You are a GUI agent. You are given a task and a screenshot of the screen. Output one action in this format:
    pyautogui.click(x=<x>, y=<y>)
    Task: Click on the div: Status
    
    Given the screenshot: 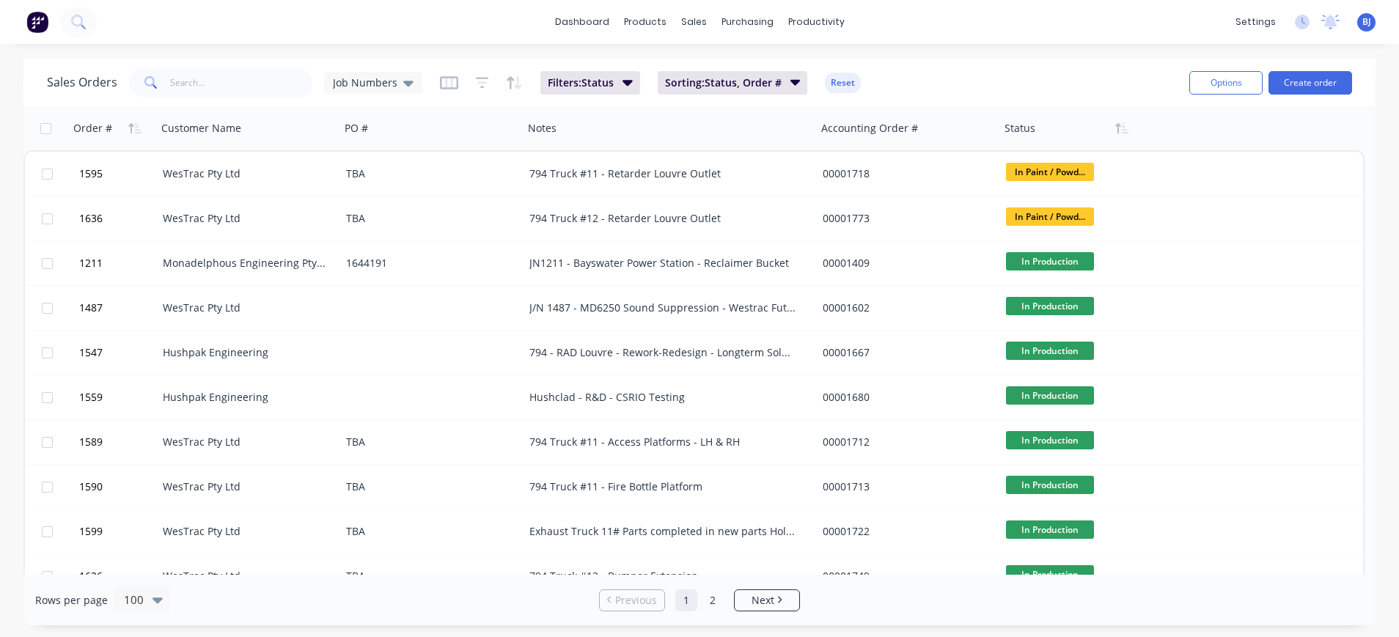 What is the action you would take?
    pyautogui.click(x=1020, y=128)
    